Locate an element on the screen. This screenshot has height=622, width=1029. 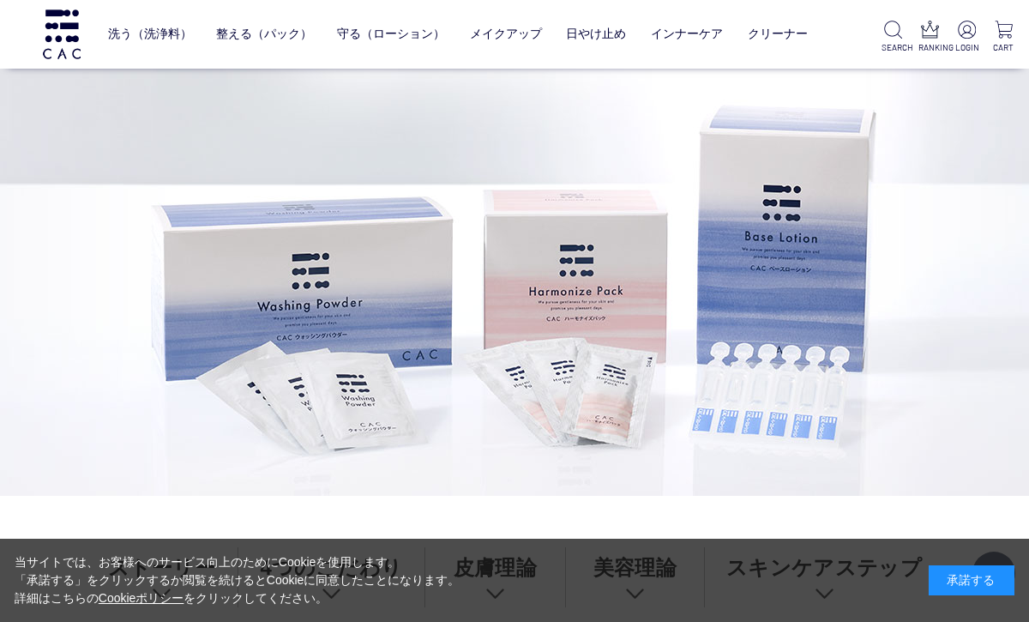
div: 当サイトでは、お客様へのサービス向上のためにCookieを使用します。 「承諾する」をクリックするか閲覧を続けるとCookieに同意したことになります。 詳細はこちらの をクリックしてください。 is located at coordinates (238, 580).